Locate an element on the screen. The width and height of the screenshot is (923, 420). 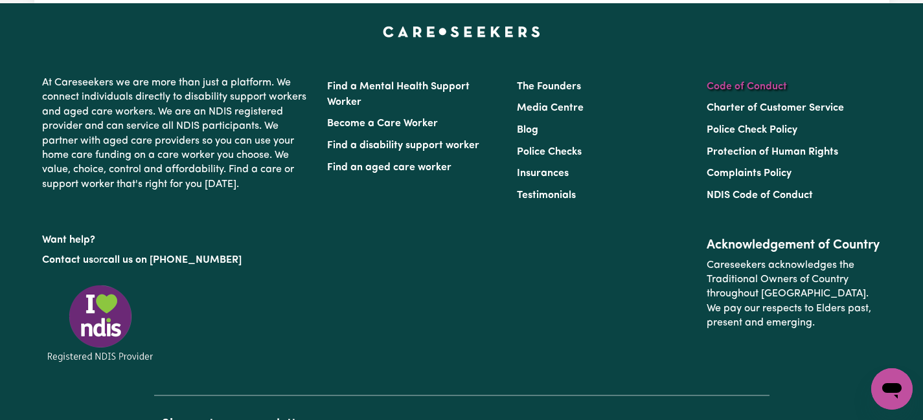
a: Protection of Human Rights is located at coordinates (772, 152).